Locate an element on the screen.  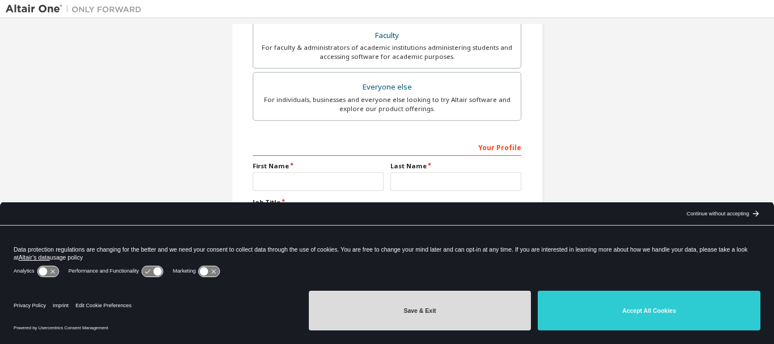
label: First Name is located at coordinates (318, 166).